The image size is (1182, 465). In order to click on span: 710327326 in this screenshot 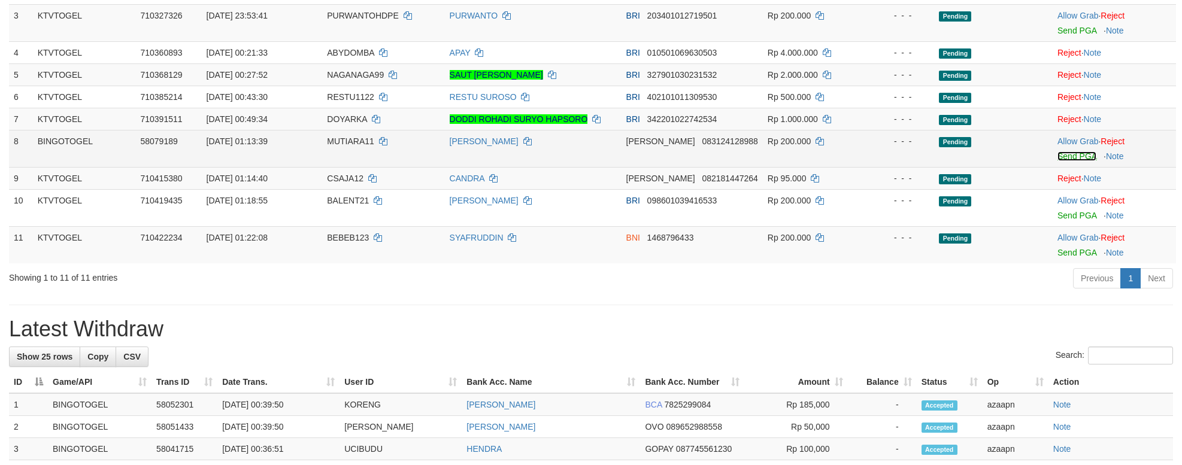, I will do `click(161, 16)`.